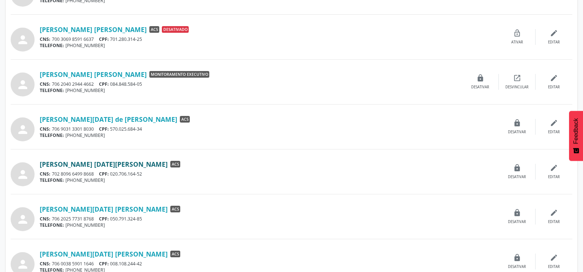  Describe the element at coordinates (269, 263) in the screenshot. I see `div: 706 0038 5901 1646 008.108.244-42` at that location.